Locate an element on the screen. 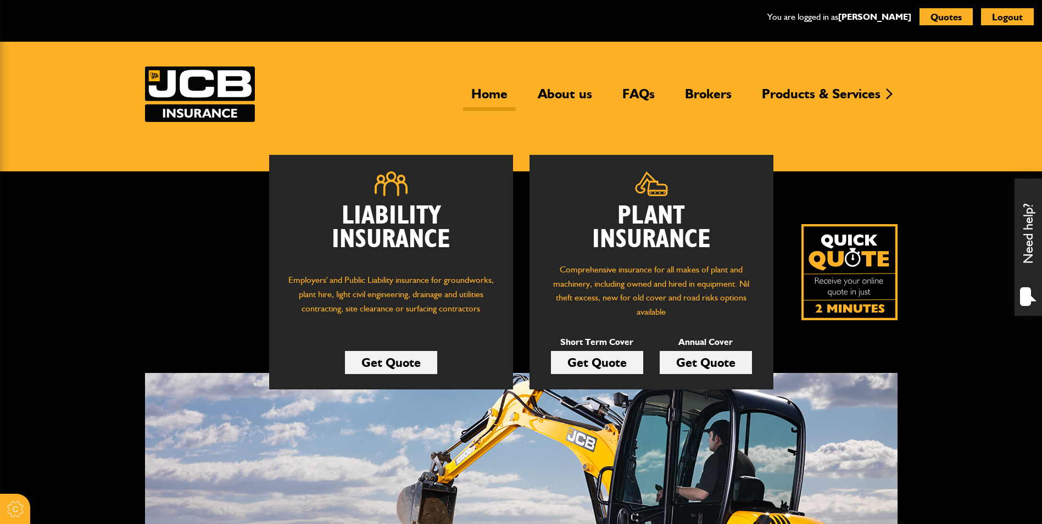 This screenshot has height=524, width=1042. a: About us is located at coordinates (565, 98).